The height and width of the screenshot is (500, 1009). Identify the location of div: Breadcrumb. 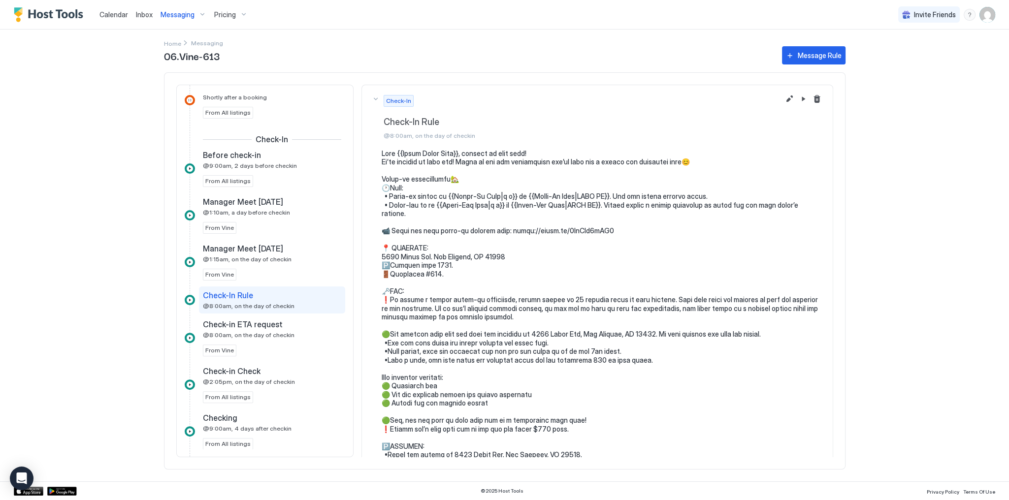
(172, 43).